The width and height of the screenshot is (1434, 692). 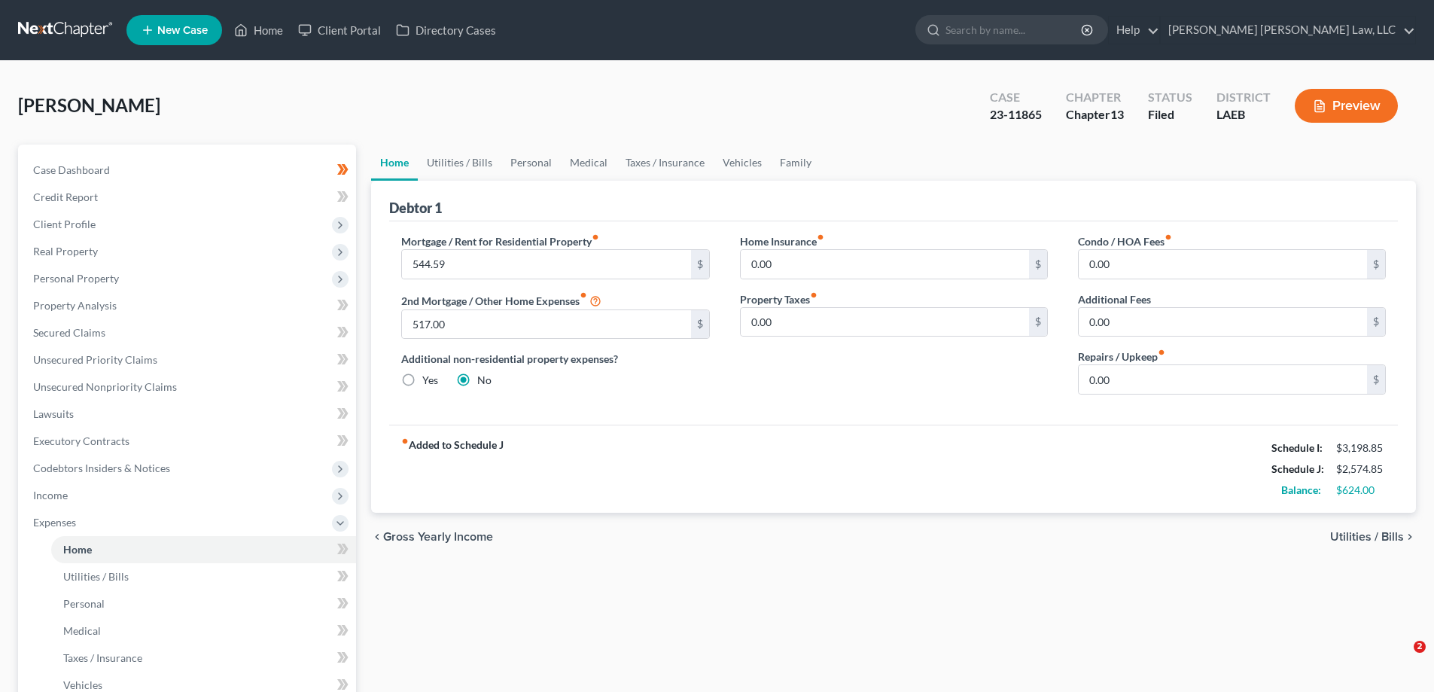 I want to click on button: Utilities / Bills chevron_right, so click(x=1373, y=537).